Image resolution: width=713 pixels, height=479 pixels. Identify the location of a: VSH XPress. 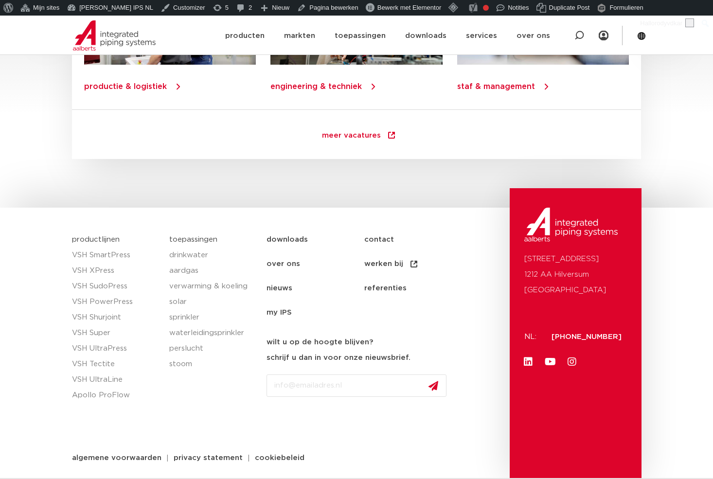
(116, 271).